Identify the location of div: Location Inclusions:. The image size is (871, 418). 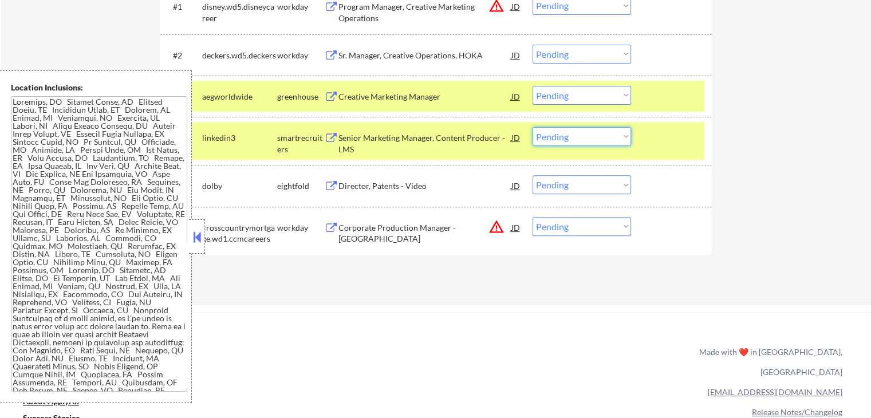
(99, 88).